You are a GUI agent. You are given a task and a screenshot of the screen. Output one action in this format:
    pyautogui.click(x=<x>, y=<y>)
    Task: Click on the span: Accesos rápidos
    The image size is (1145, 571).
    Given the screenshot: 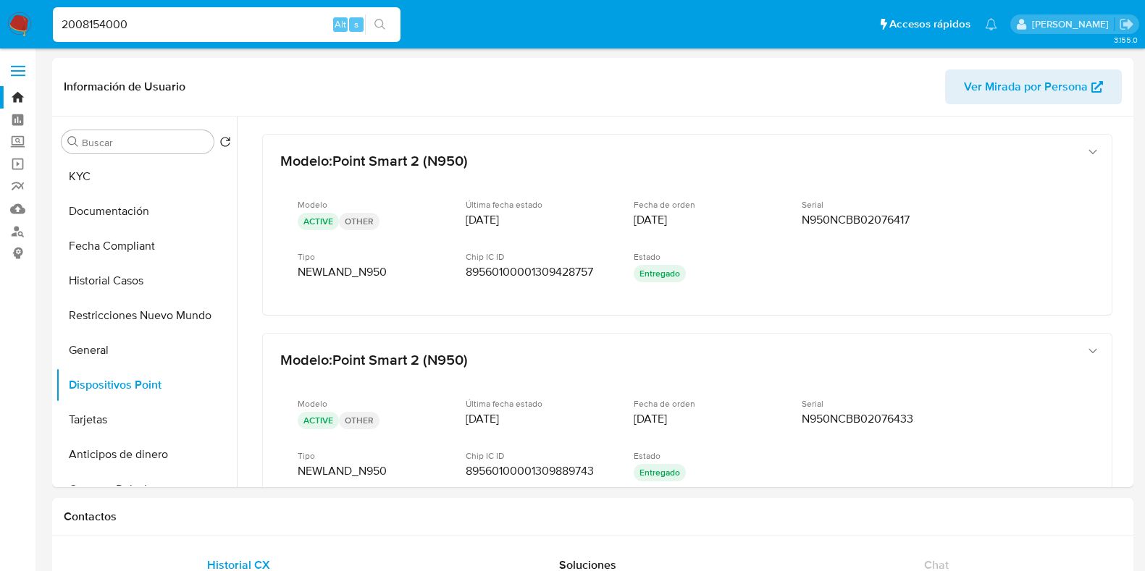 What is the action you would take?
    pyautogui.click(x=930, y=24)
    